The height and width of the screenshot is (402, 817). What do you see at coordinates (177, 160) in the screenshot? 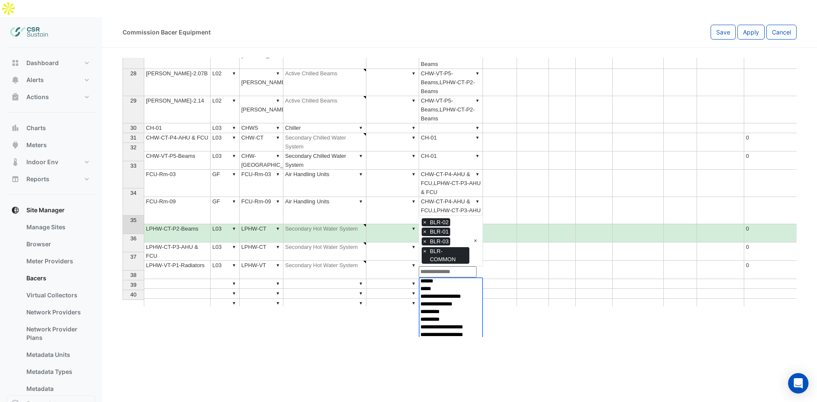
I see `td: CHW-VT-P5-Beams` at bounding box center [177, 160].